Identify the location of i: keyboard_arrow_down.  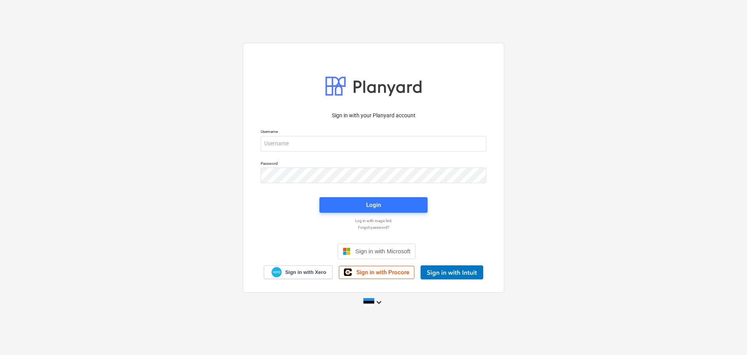
(379, 302).